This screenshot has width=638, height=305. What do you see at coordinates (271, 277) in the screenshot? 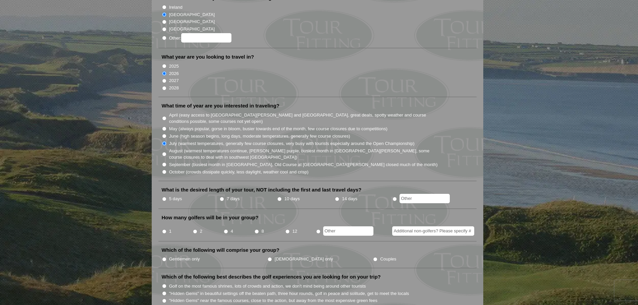
I see `label: Which of the following best describes the golf experiences you are looking for on your trip?` at bounding box center [271, 277].